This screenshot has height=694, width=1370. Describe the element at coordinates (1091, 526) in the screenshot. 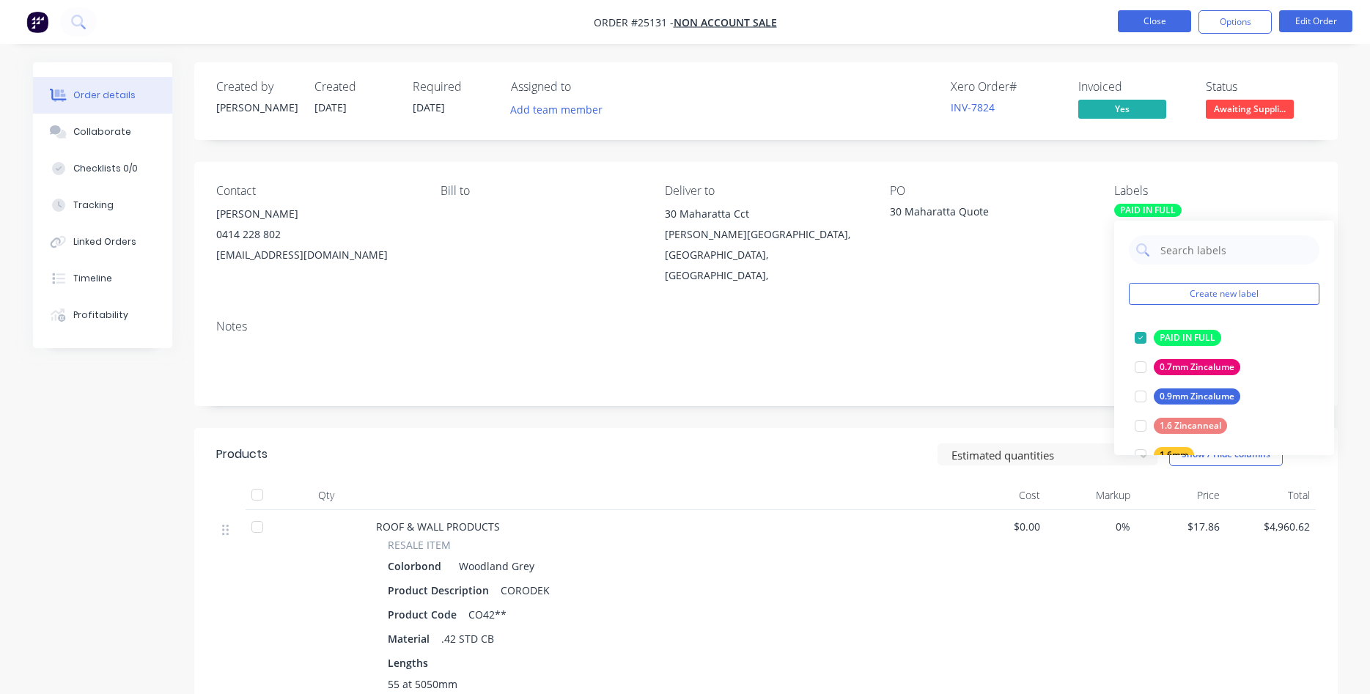

I see `span: 0%` at that location.